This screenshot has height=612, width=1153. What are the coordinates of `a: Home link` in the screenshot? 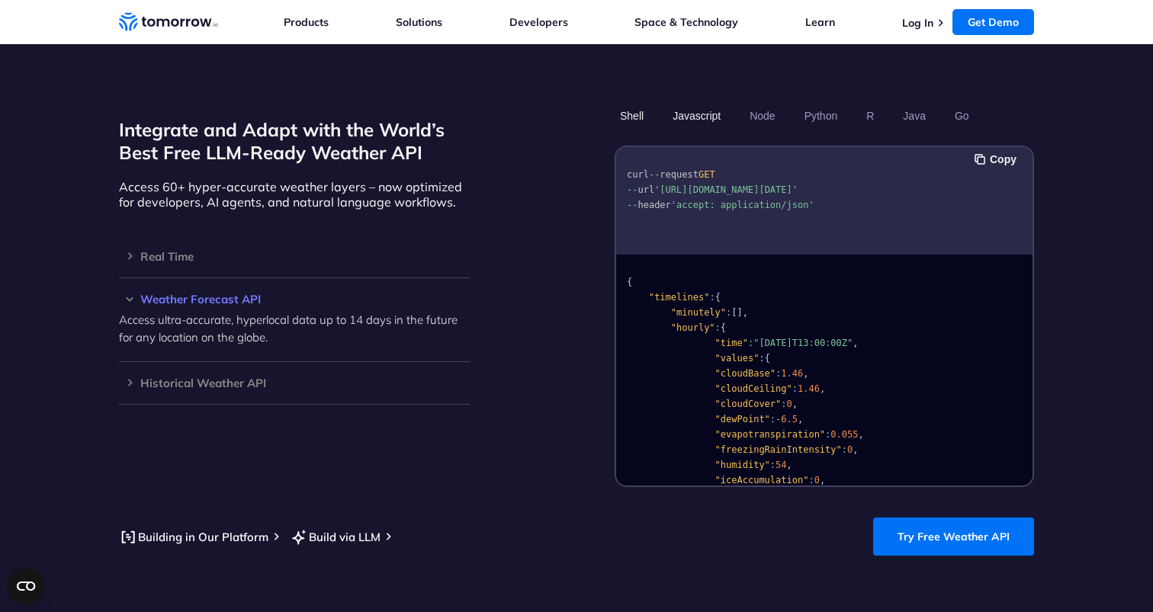 It's located at (169, 22).